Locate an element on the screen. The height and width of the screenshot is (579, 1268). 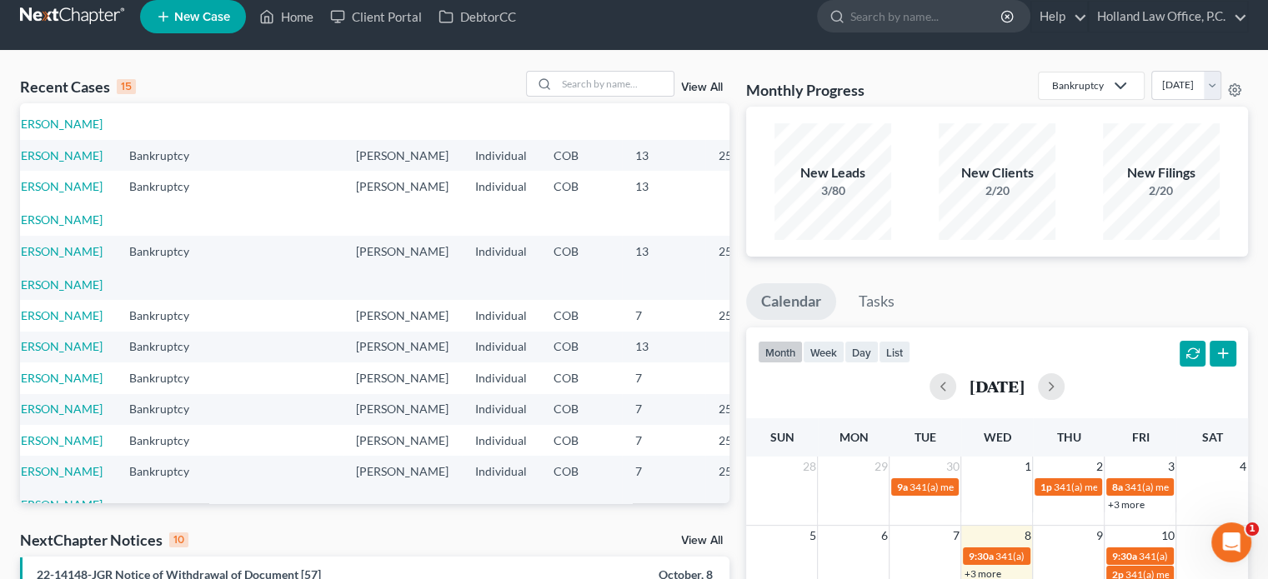
span: Thu is located at coordinates (1068, 437).